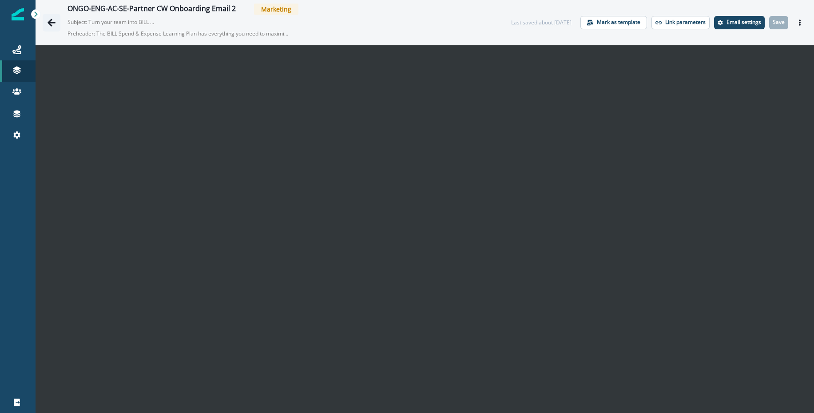 Image resolution: width=814 pixels, height=413 pixels. I want to click on button: Settings, so click(740, 23).